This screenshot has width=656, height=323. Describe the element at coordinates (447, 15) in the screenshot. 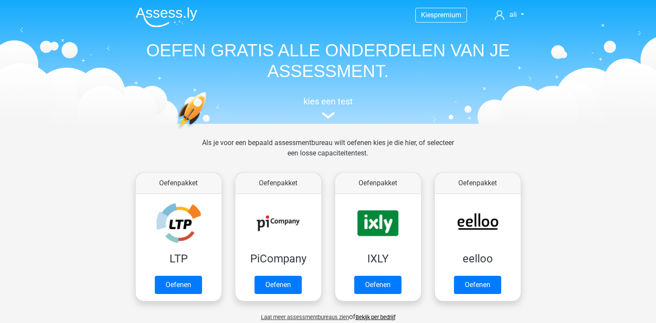

I see `span: premium` at that location.